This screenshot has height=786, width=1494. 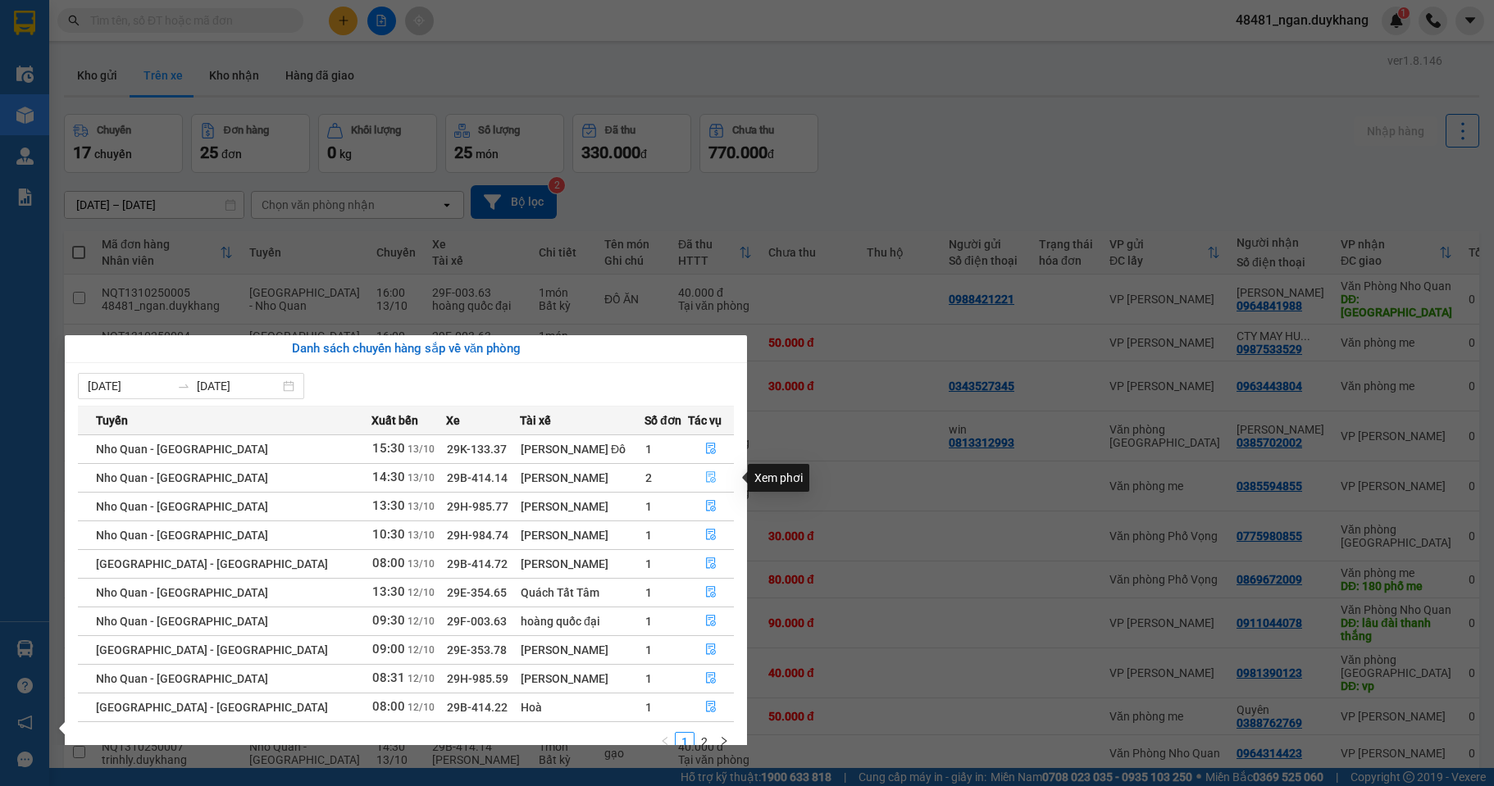 I want to click on h1: NQT1310250006, so click(x=231, y=137).